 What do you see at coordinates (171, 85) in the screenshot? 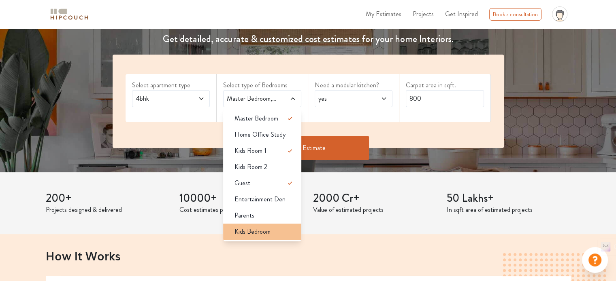
I see `label: Select apartment type` at bounding box center [171, 85].